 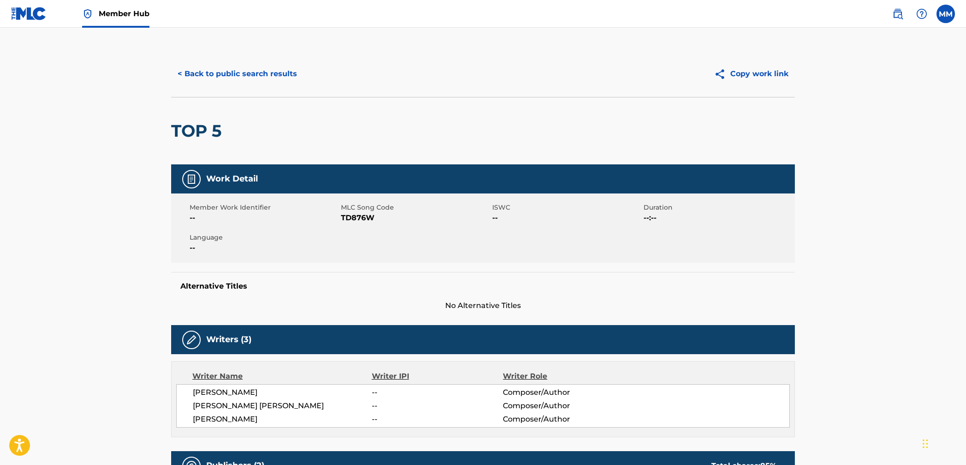 I want to click on h2: TOP 5, so click(x=198, y=131).